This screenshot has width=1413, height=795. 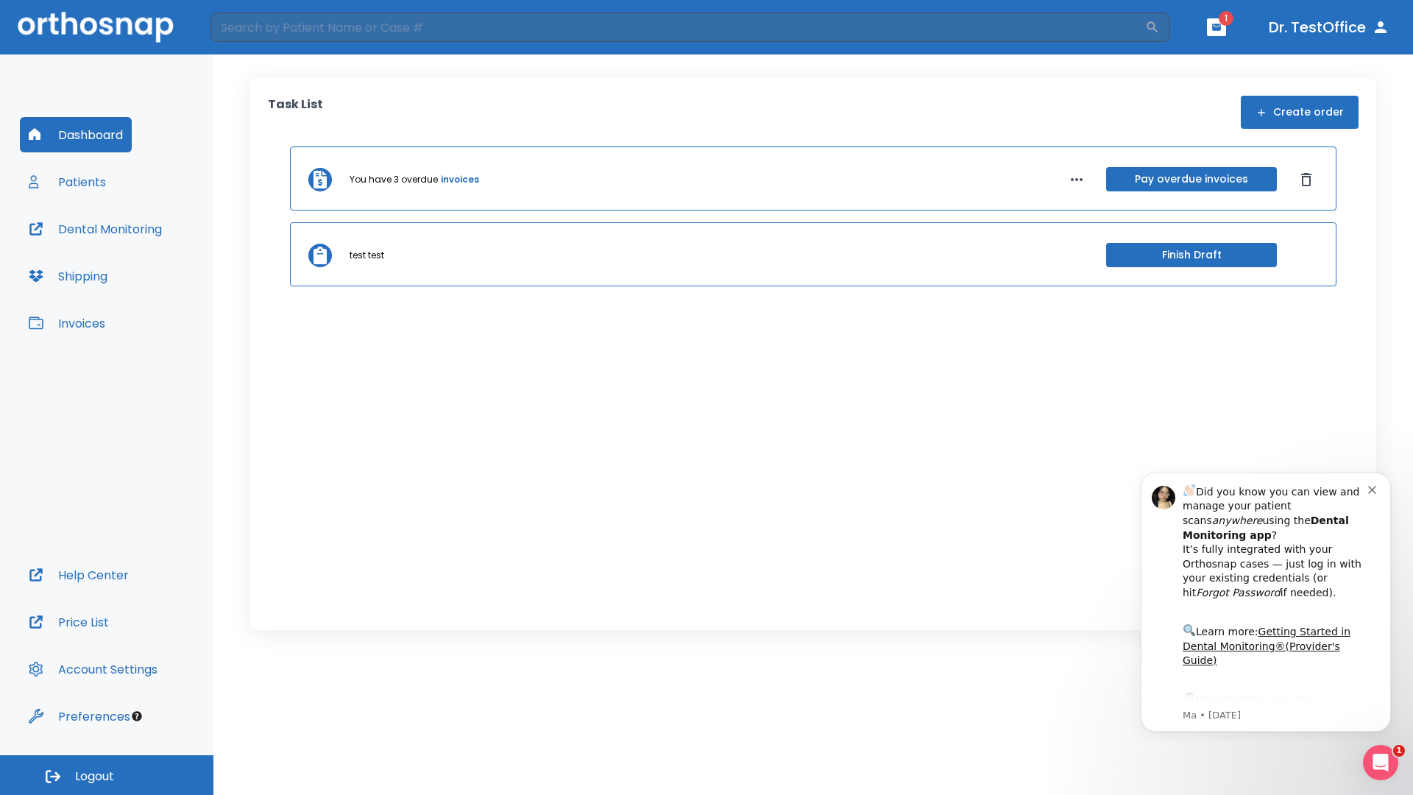 I want to click on a: Preferences, so click(x=79, y=716).